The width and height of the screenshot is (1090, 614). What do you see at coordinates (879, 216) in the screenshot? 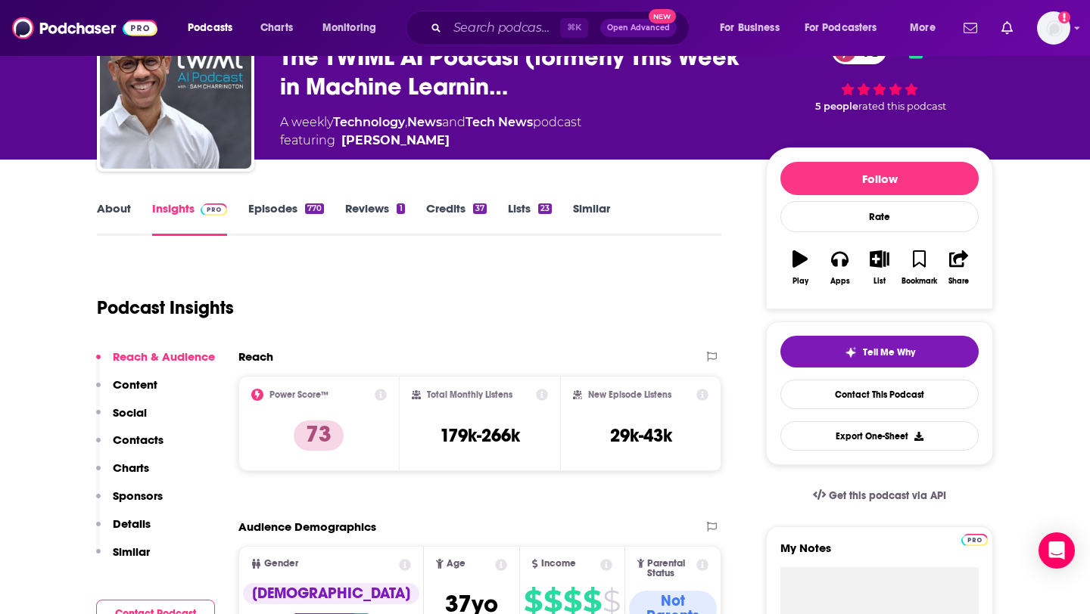
I see `div: Rate` at bounding box center [879, 216].